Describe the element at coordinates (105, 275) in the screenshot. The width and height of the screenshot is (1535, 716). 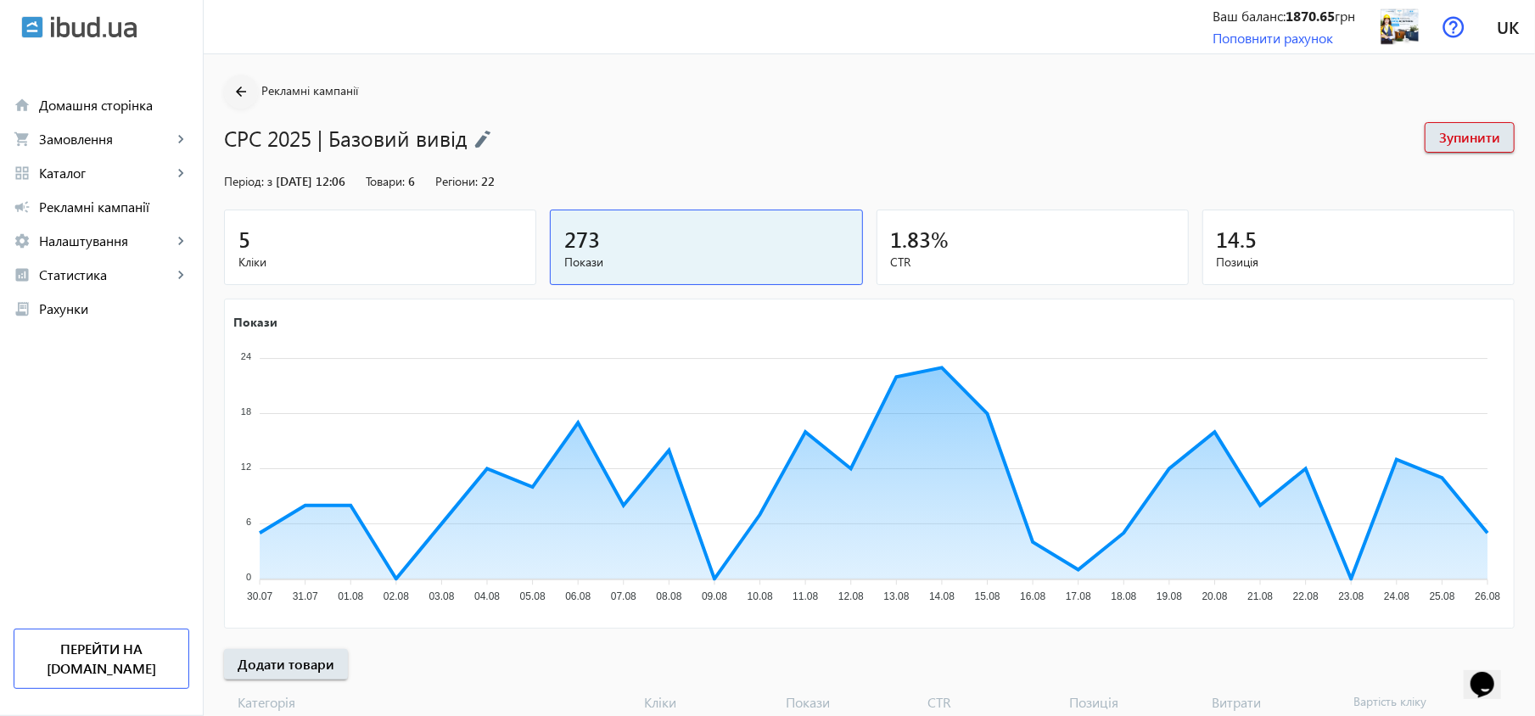
I see `span: Статистика` at that location.